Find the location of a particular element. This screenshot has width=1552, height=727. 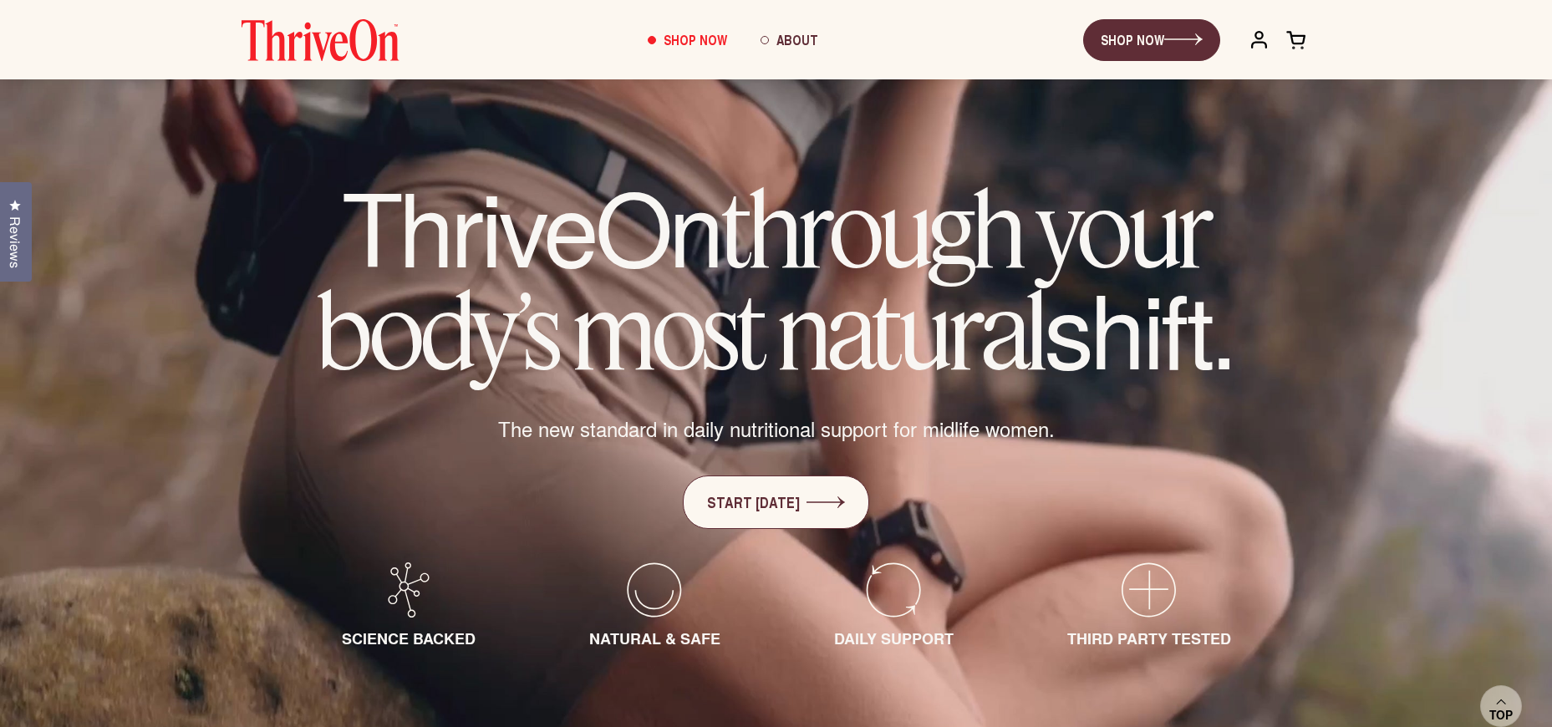

span: NATURAL & SAFE is located at coordinates (654, 639).